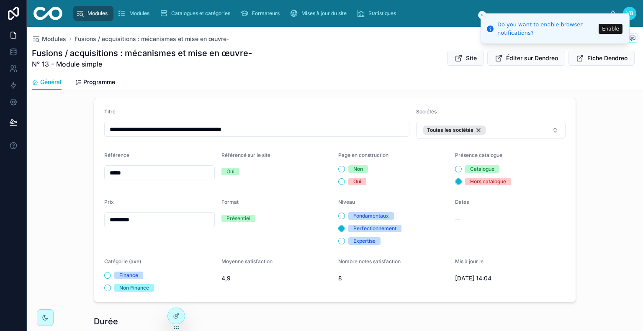 This screenshot has height=331, width=643. Describe the element at coordinates (246, 155) in the screenshot. I see `span: Référencé sur le site` at that location.